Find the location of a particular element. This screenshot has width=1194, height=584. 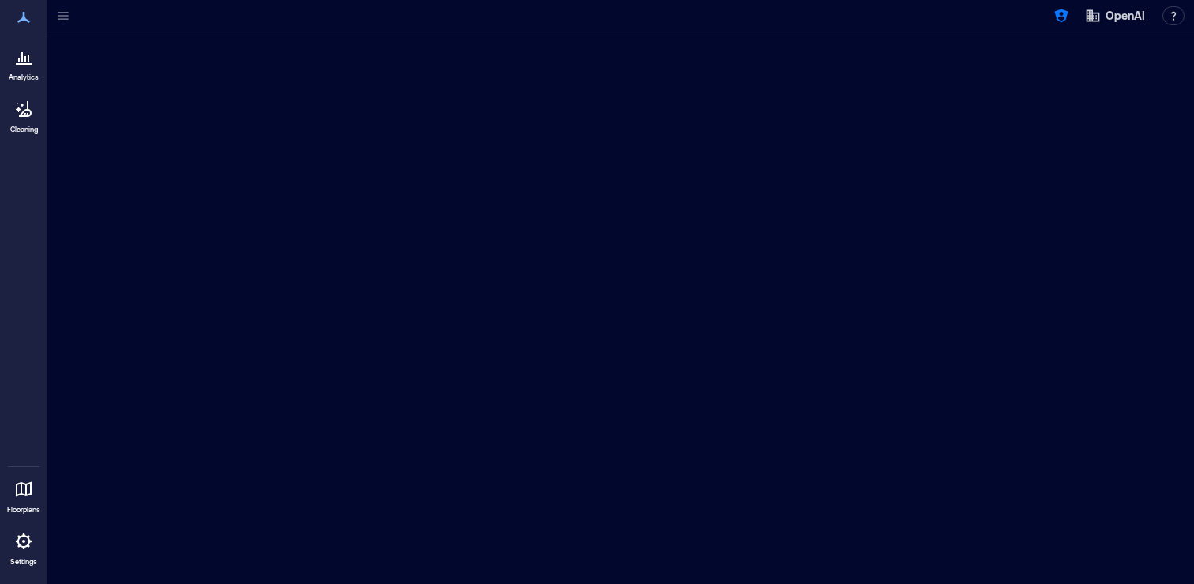

a: Settings is located at coordinates (24, 546).